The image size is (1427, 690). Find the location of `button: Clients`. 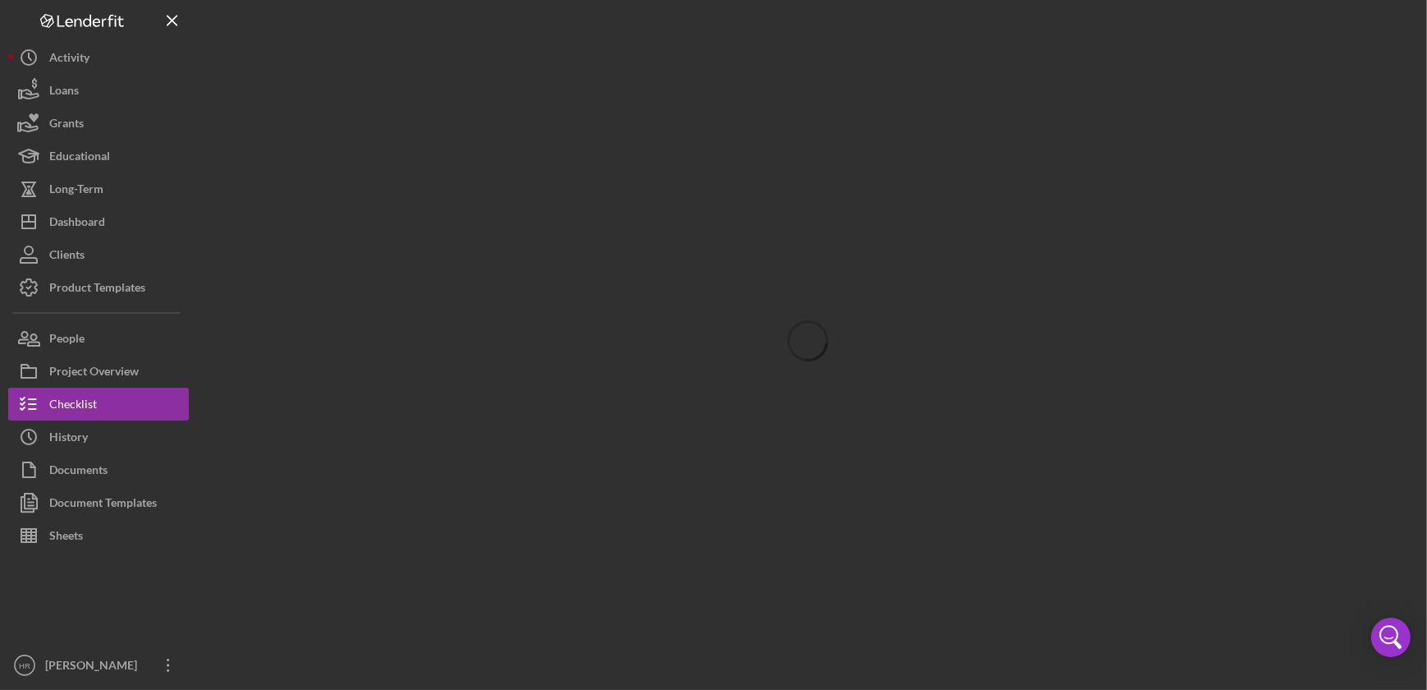

button: Clients is located at coordinates (99, 254).